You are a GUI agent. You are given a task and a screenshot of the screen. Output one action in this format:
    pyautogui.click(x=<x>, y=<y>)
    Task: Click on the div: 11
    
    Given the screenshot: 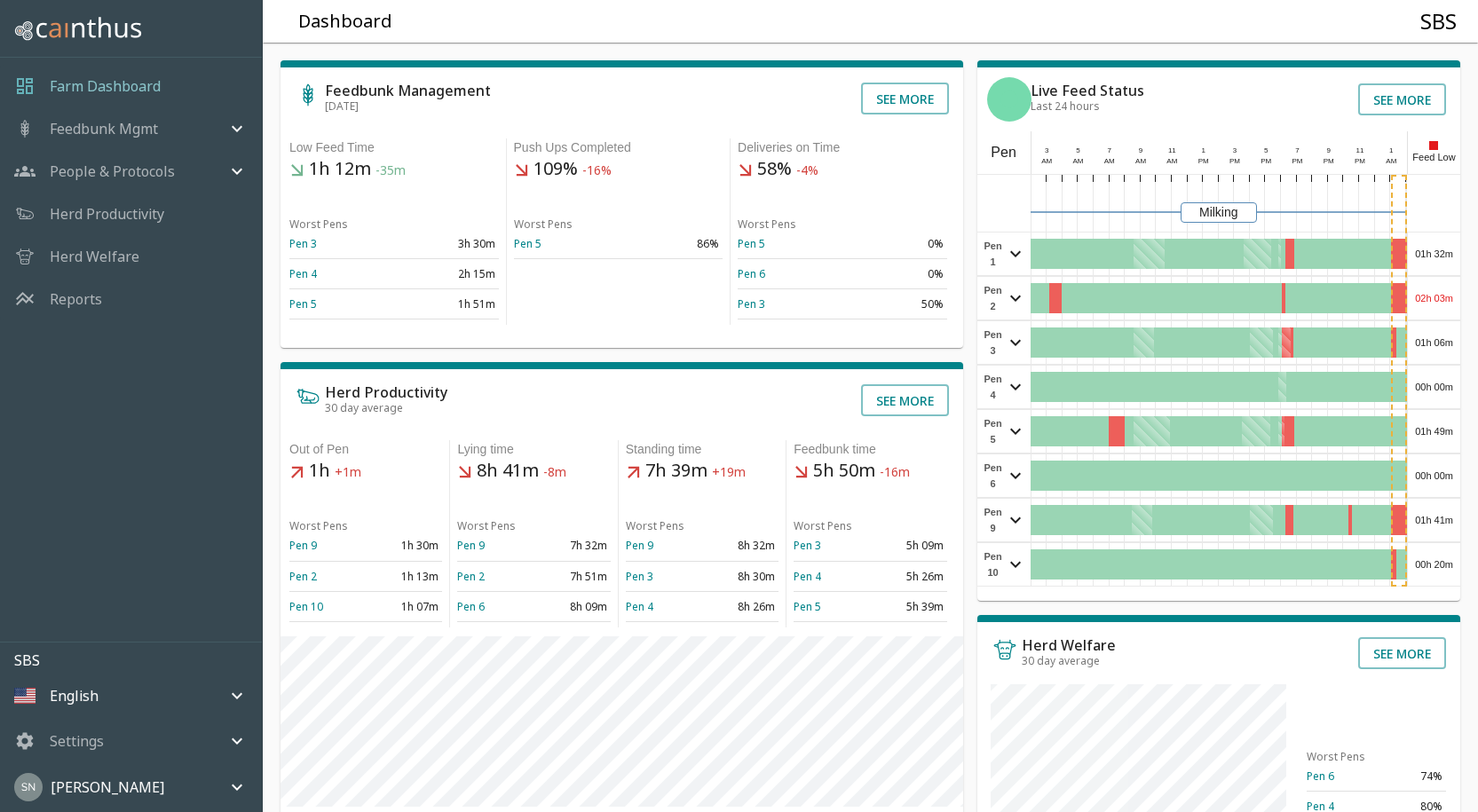 What is the action you would take?
    pyautogui.click(x=1360, y=151)
    